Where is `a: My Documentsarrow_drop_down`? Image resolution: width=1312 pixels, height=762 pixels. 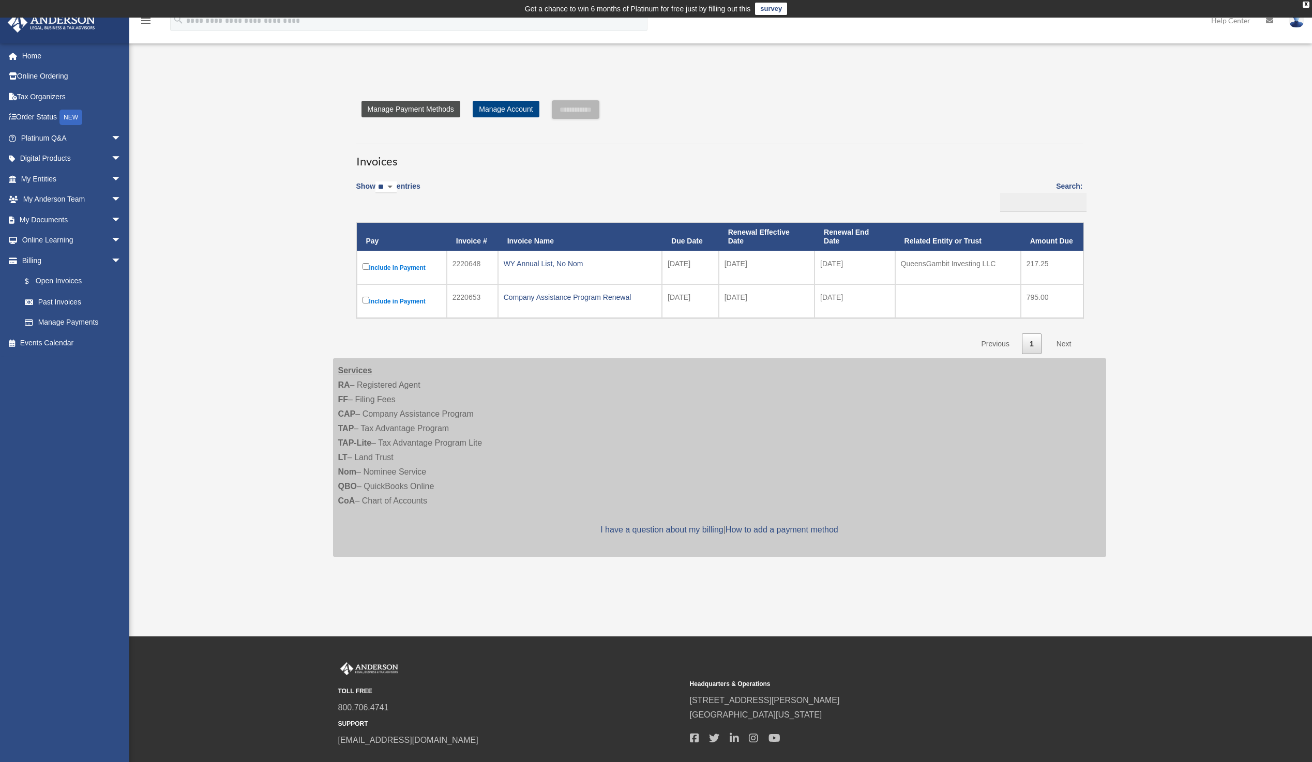
a: My Documentsarrow_drop_down is located at coordinates (72, 220).